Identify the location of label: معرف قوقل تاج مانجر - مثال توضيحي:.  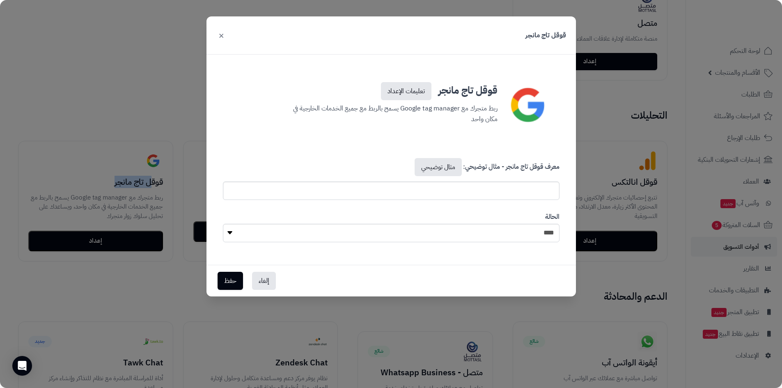
(486, 169).